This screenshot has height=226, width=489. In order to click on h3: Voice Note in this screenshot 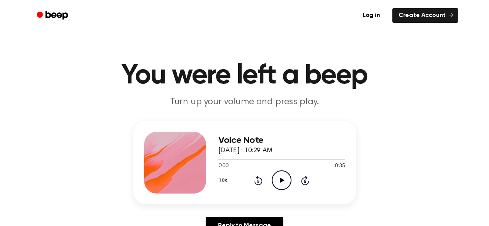, I will do `click(282, 140)`.